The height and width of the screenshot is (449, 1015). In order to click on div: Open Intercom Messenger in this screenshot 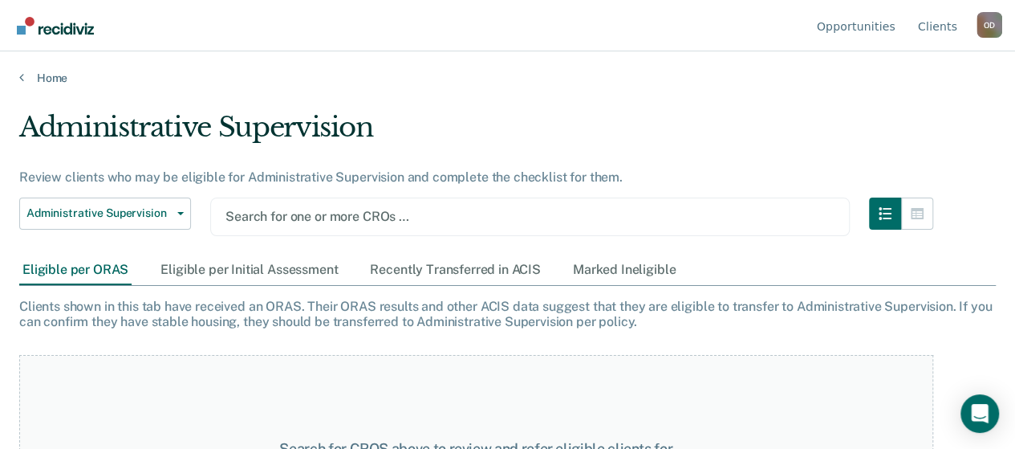, I will do `click(980, 413)`.